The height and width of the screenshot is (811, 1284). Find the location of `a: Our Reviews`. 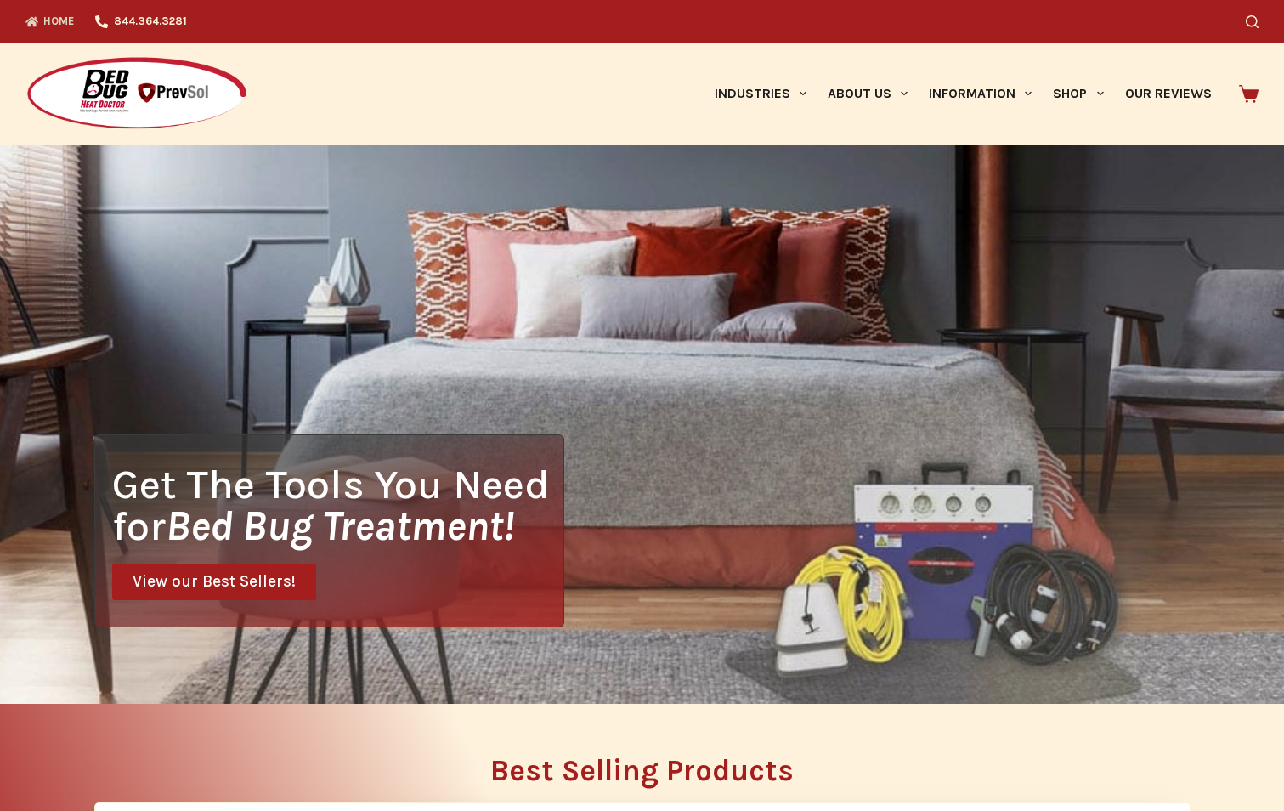

a: Our Reviews is located at coordinates (1168, 94).